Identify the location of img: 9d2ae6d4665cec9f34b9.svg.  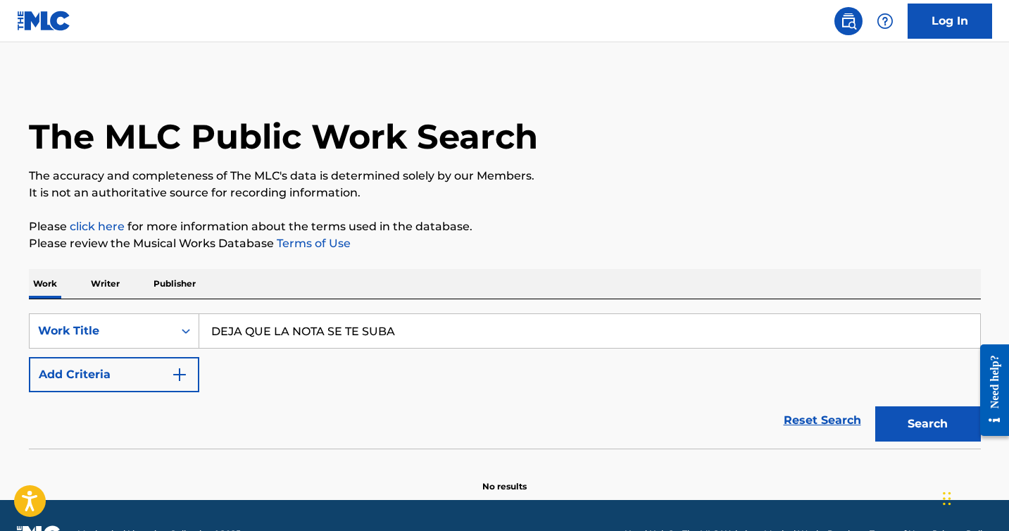
(180, 375).